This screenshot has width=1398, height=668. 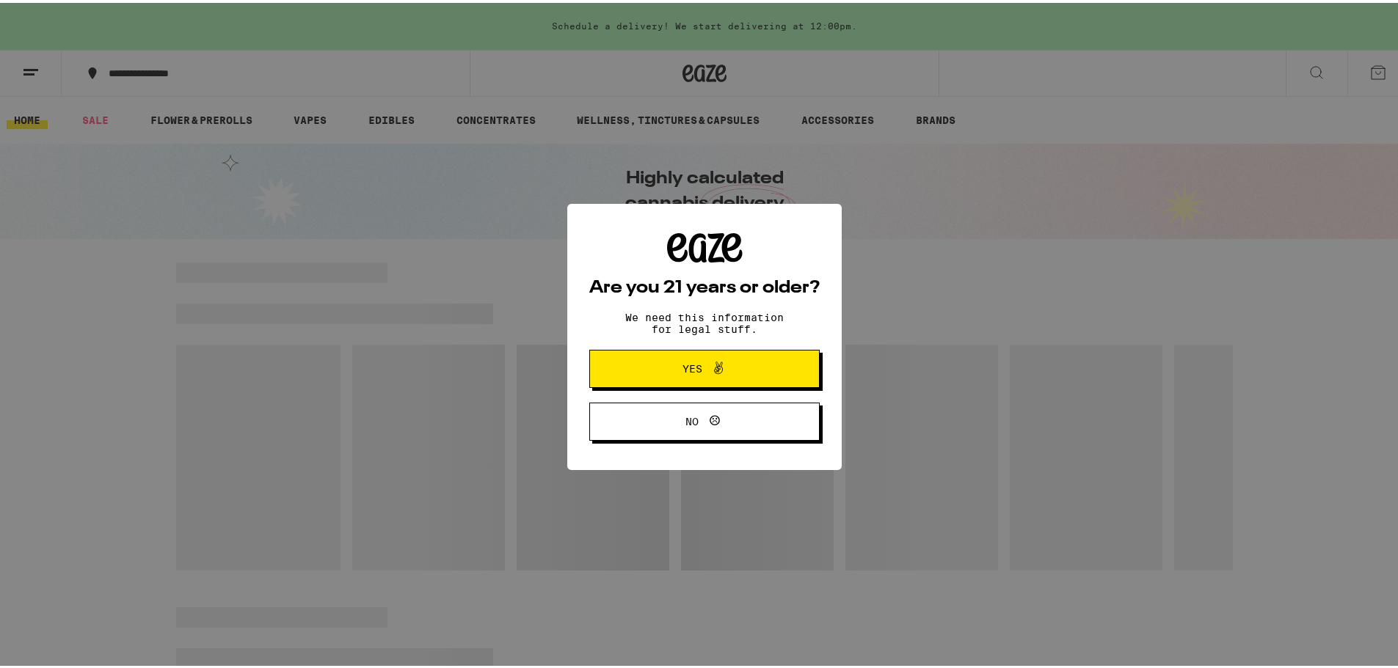 I want to click on p: We need this information for legal stuff., so click(x=704, y=321).